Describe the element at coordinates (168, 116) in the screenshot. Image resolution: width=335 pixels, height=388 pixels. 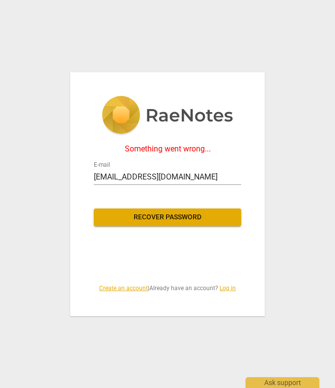
I see `img: 5ac2273c67554f335776073100b6d88f.svg` at that location.